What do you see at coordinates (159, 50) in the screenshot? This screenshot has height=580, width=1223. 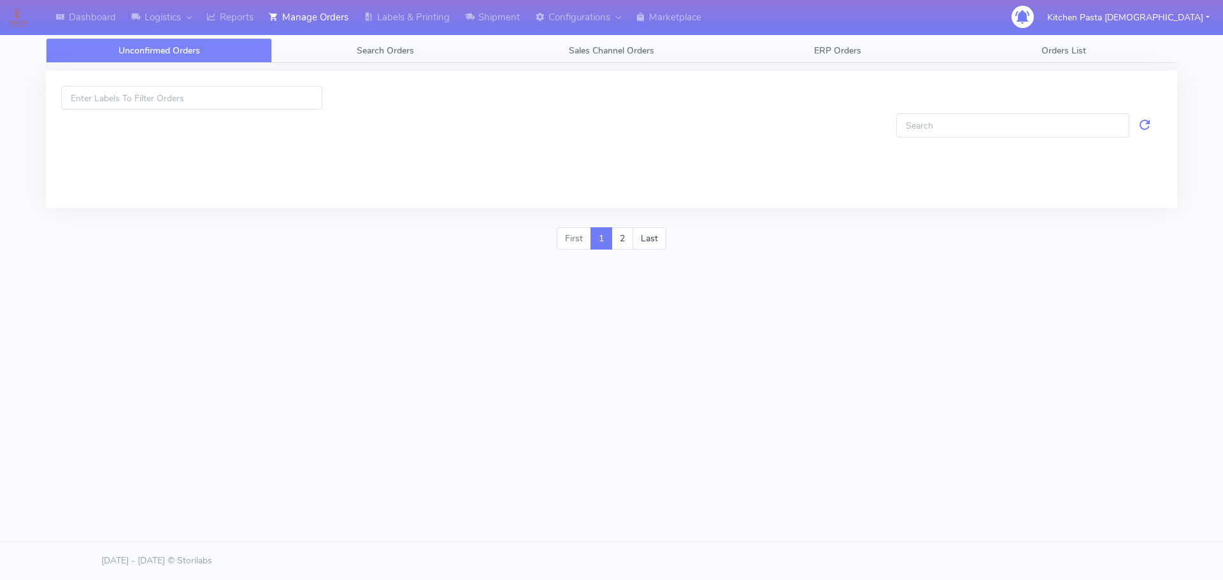 I see `span: Unconfirmed Orders` at bounding box center [159, 50].